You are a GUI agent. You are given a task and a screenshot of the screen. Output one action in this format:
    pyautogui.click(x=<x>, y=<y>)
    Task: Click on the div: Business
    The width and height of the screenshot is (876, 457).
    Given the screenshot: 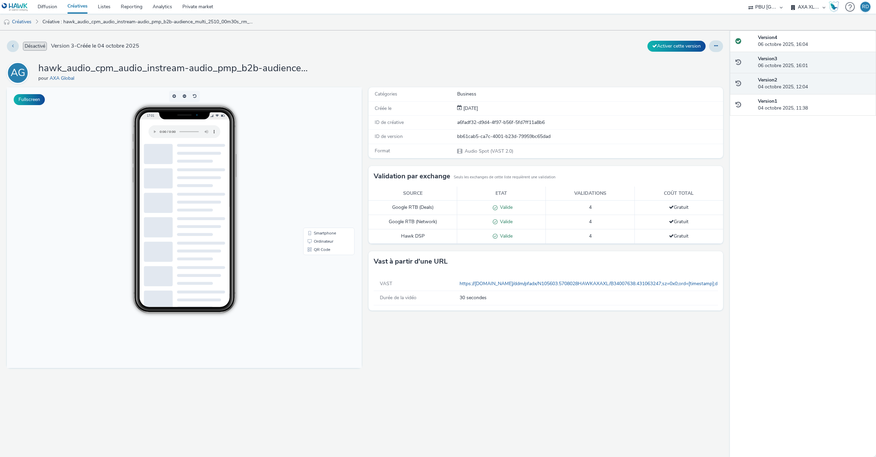 What is the action you would take?
    pyautogui.click(x=590, y=94)
    